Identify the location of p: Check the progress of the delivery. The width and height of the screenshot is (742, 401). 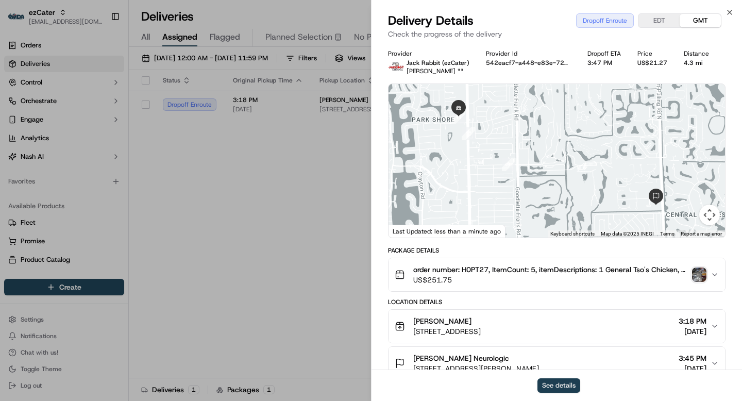
(556, 34).